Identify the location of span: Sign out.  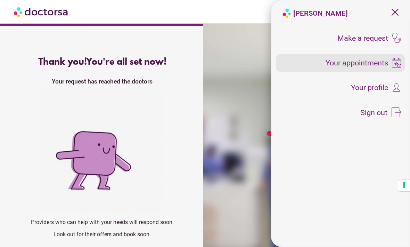
(374, 113).